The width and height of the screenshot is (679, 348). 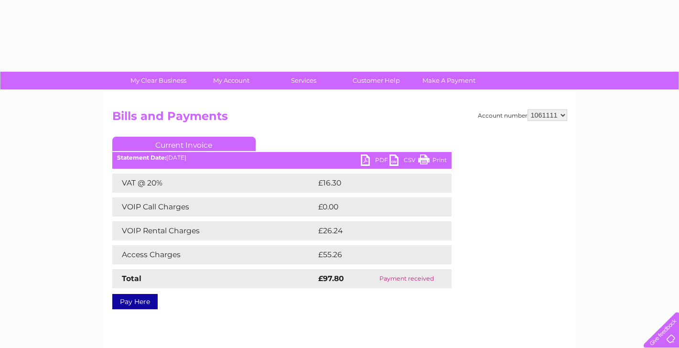 I want to click on td: VOIP Call Charges, so click(x=214, y=207).